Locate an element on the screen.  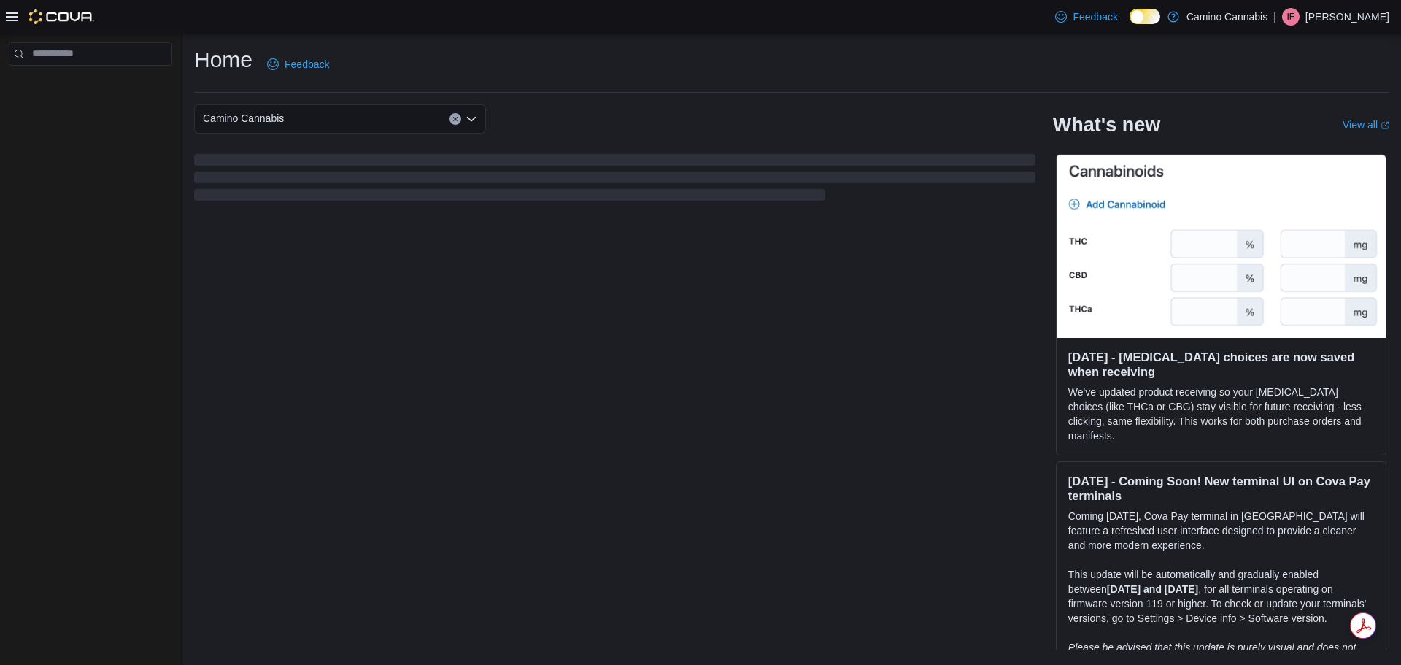
input: Dark Mode is located at coordinates (1145, 16).